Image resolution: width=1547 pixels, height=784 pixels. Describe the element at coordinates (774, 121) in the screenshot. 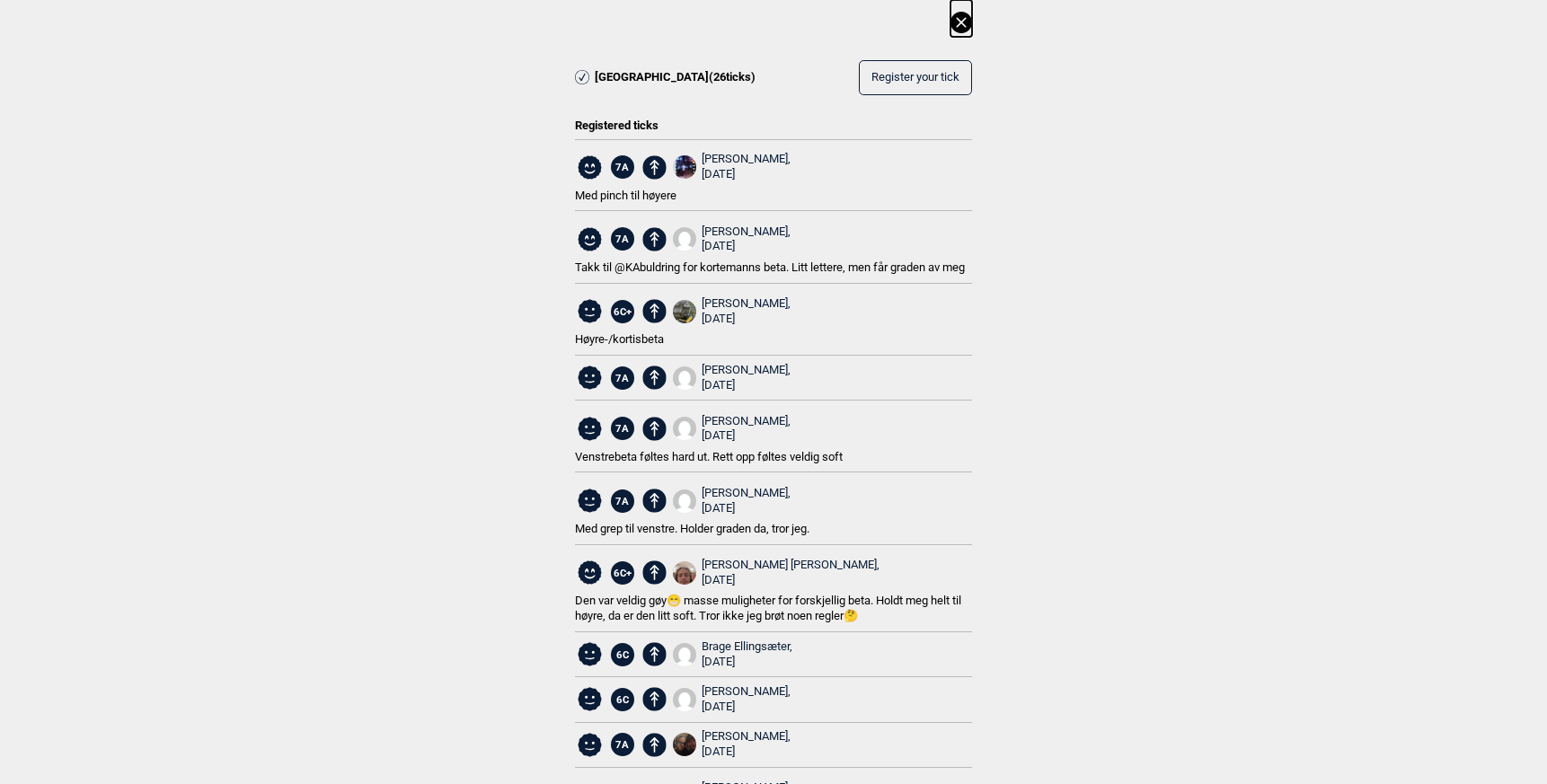

I see `div: Registered ticks` at that location.